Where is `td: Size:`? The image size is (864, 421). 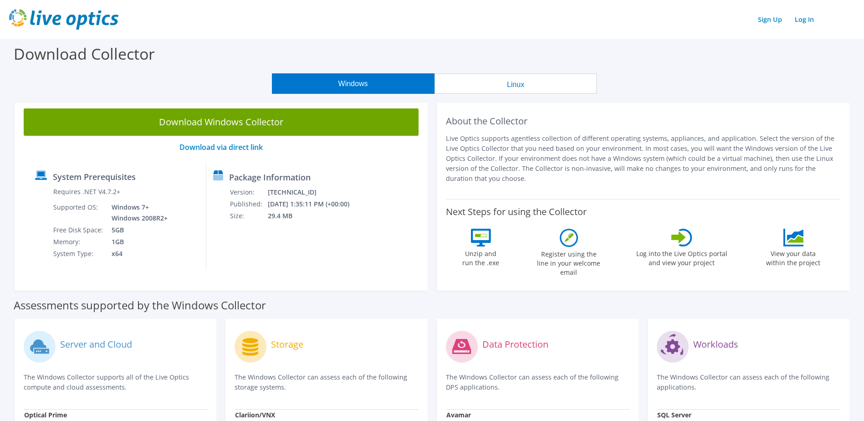
td: Size: is located at coordinates (248, 216).